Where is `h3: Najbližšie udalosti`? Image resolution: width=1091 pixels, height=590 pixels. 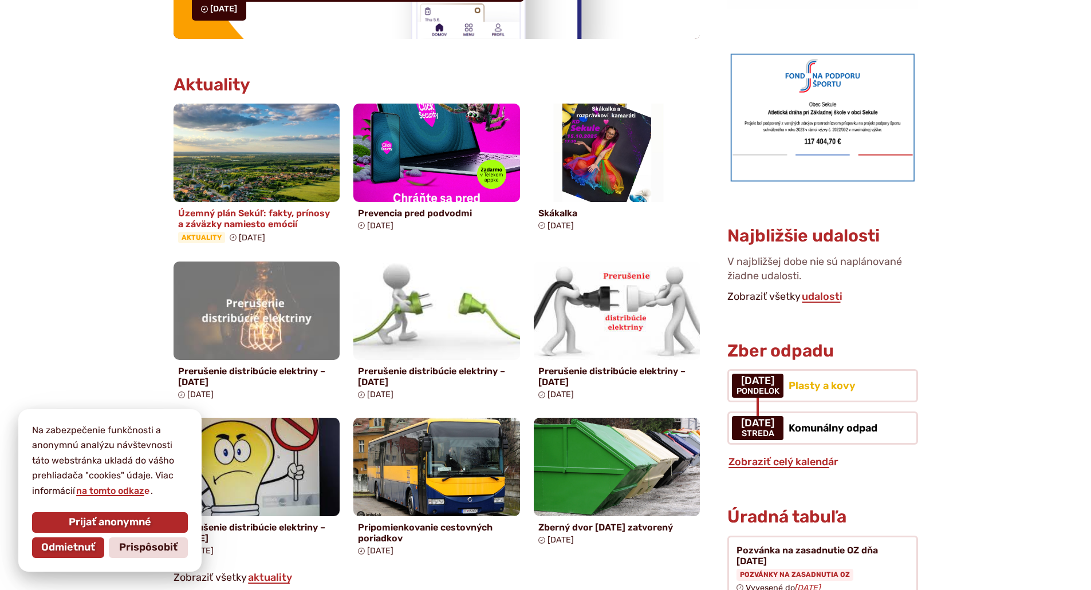 h3: Najbližšie udalosti is located at coordinates (803, 236).